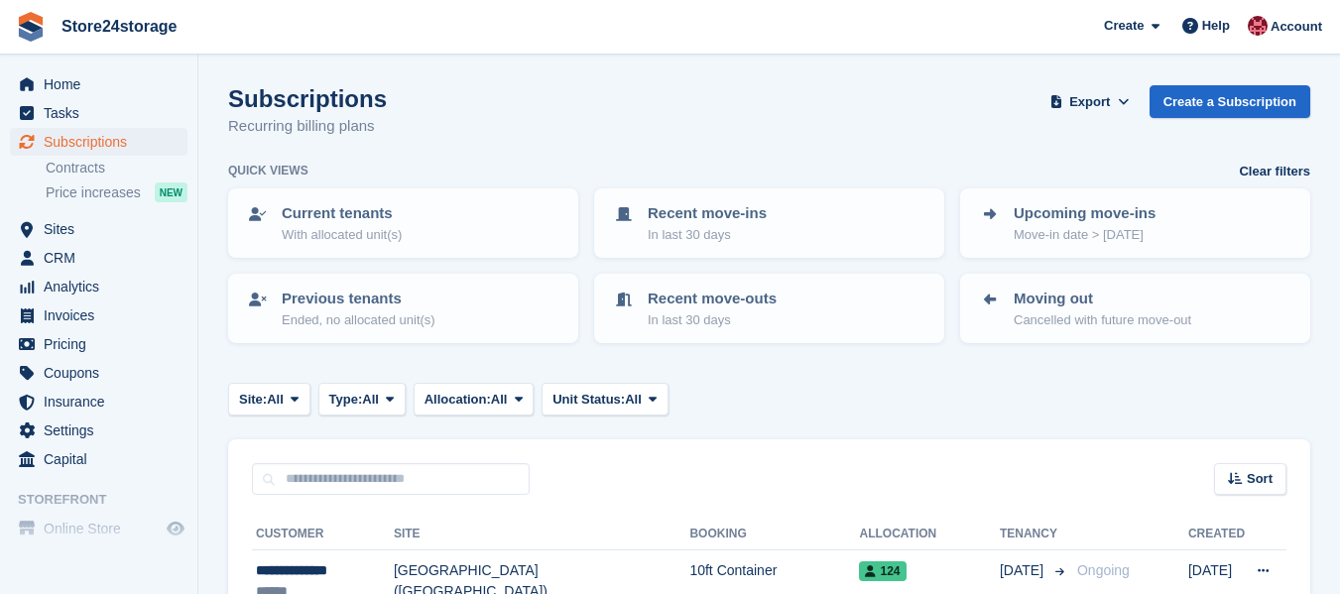 The height and width of the screenshot is (594, 1340). I want to click on th: Created, so click(1216, 535).